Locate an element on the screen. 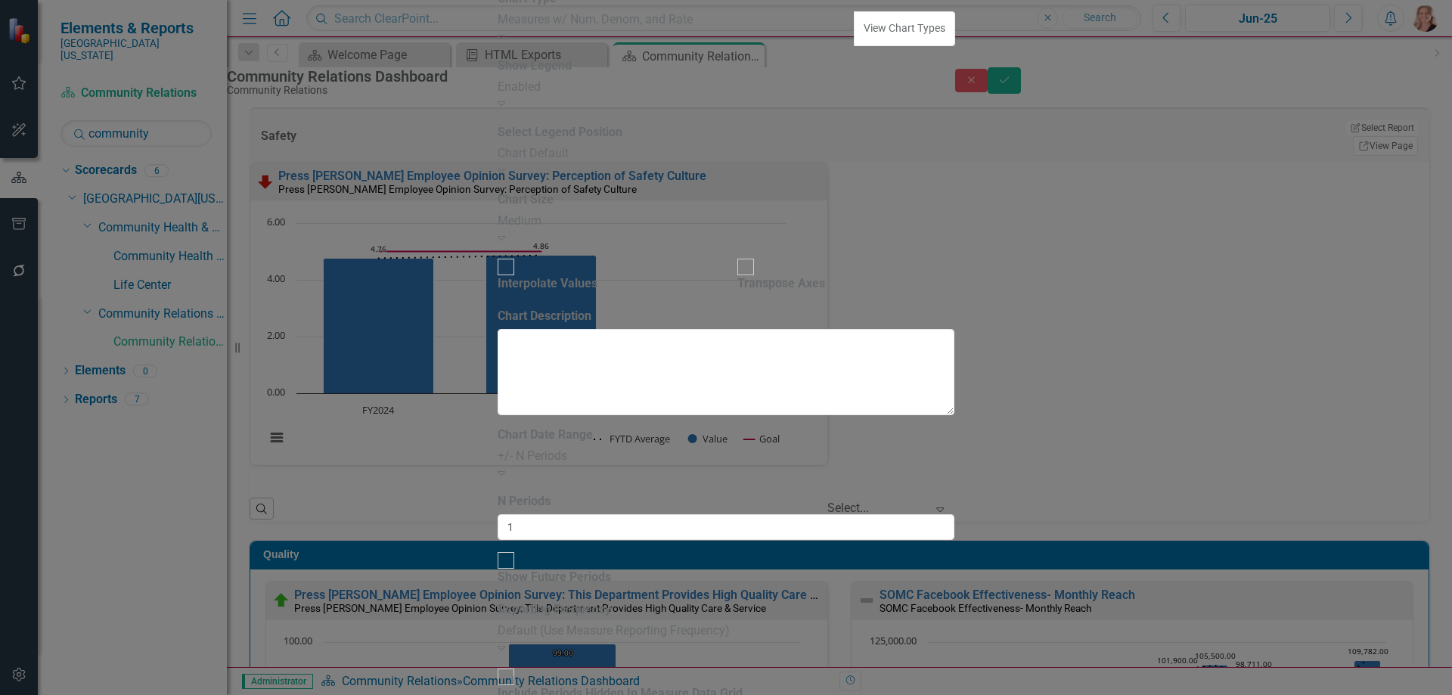 This screenshot has width=1452, height=695. button: View Chart Types is located at coordinates (904, 29).